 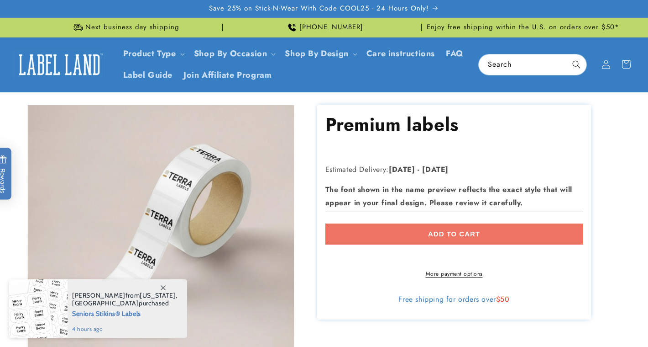 What do you see at coordinates (316, 53) in the screenshot?
I see `a: Shop By Design` at bounding box center [316, 53].